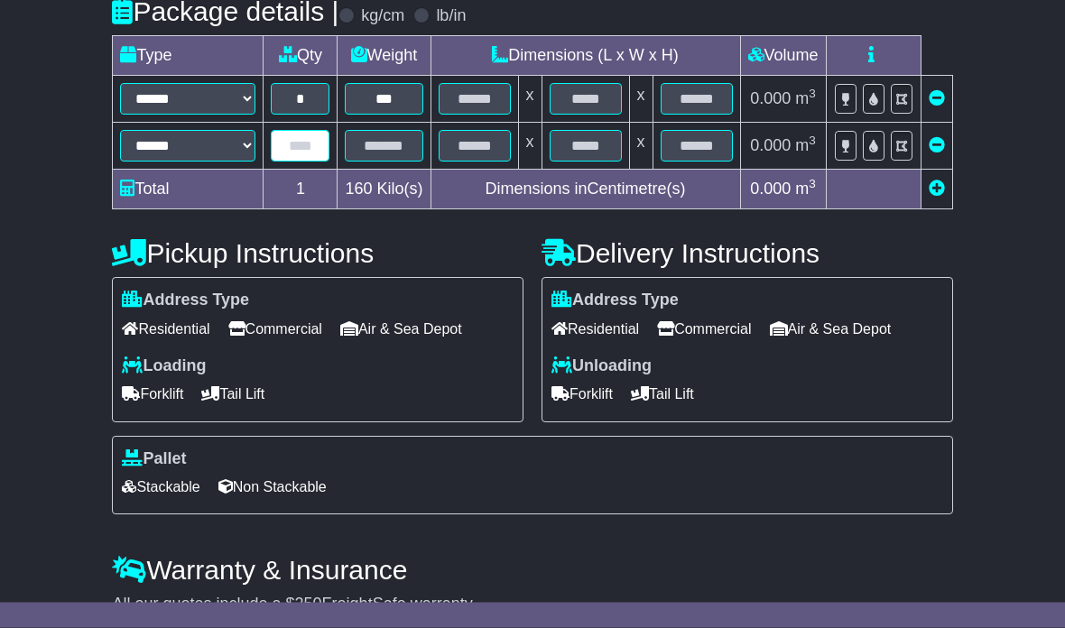 Image resolution: width=1065 pixels, height=628 pixels. I want to click on td: 1, so click(300, 190).